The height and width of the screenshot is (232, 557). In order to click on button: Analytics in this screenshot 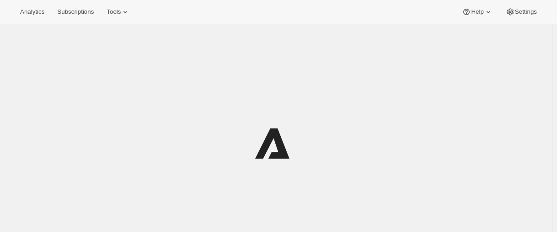, I will do `click(32, 12)`.